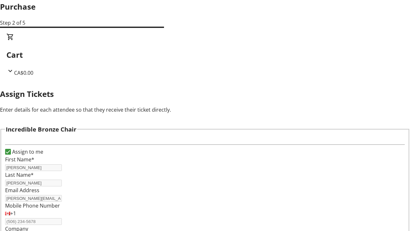 This screenshot has height=231, width=410. What do you see at coordinates (24, 73) in the screenshot?
I see `span: CA$0.00` at bounding box center [24, 73].